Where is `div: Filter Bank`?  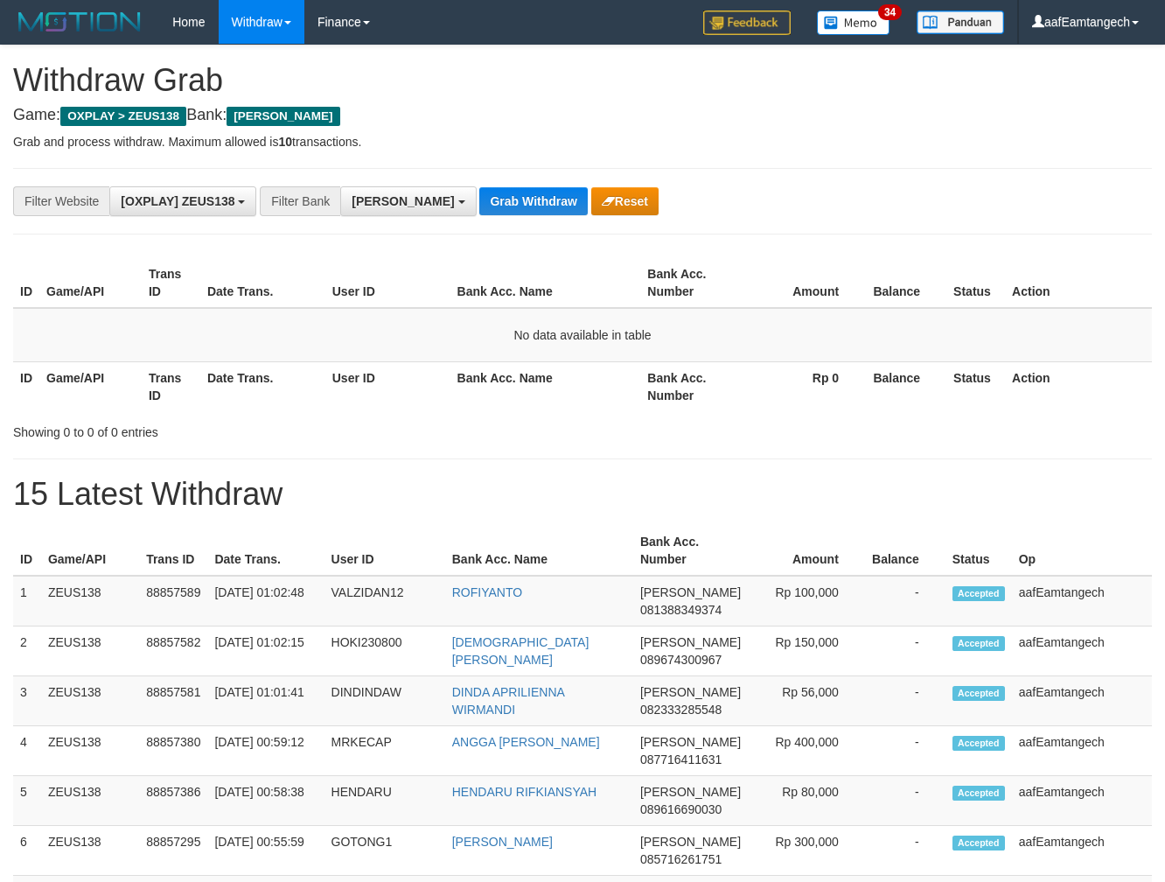
div: Filter Bank is located at coordinates (300, 201).